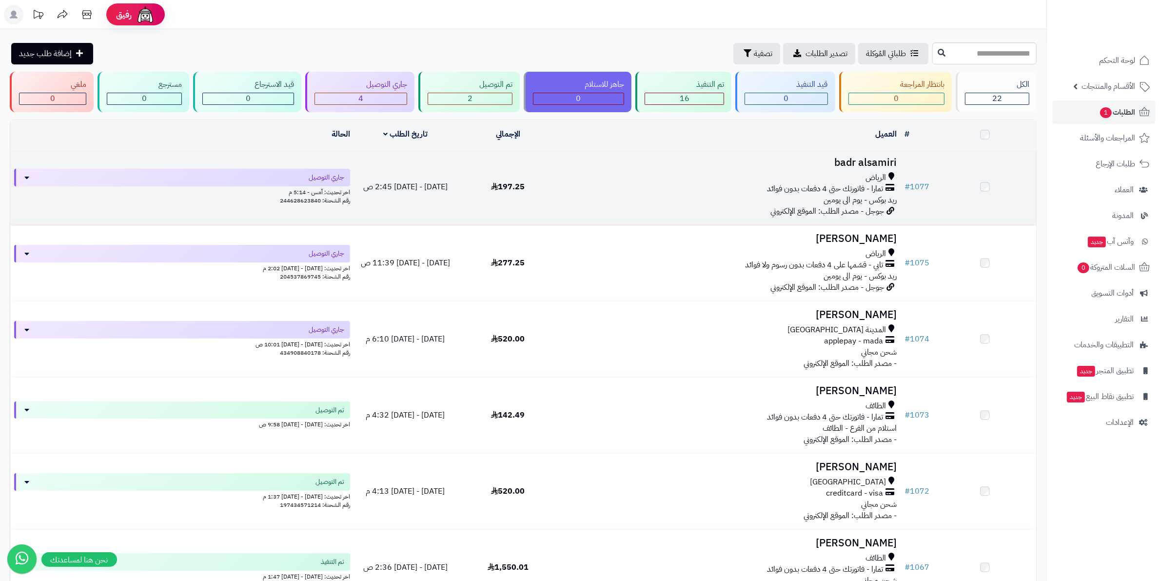 This screenshot has width=1161, height=581. Describe the element at coordinates (361, 84) in the screenshot. I see `div: جاري التوصيل` at that location.